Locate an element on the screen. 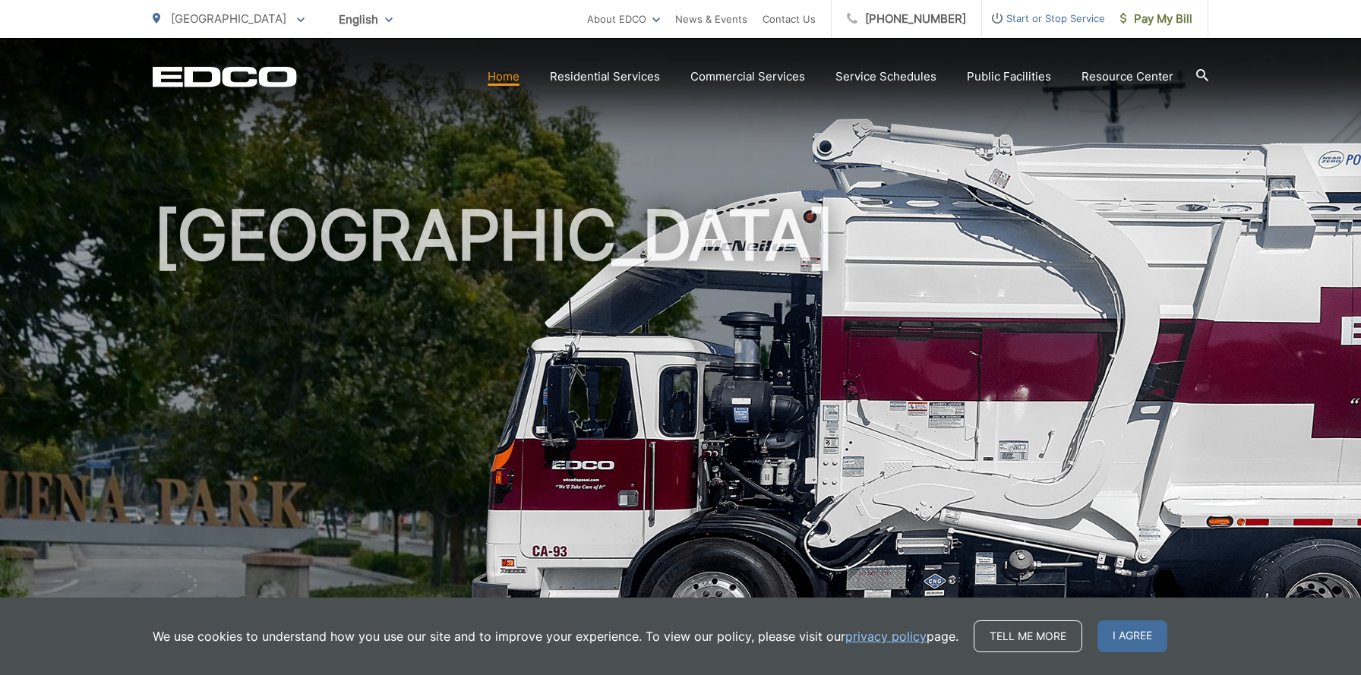 The image size is (1361, 675). a: EDCD logo. Return to the homepage. is located at coordinates (225, 77).